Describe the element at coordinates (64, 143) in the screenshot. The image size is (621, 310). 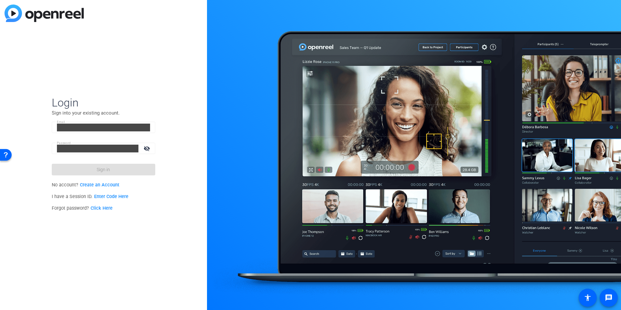
I see `mat-label: Password` at that location.